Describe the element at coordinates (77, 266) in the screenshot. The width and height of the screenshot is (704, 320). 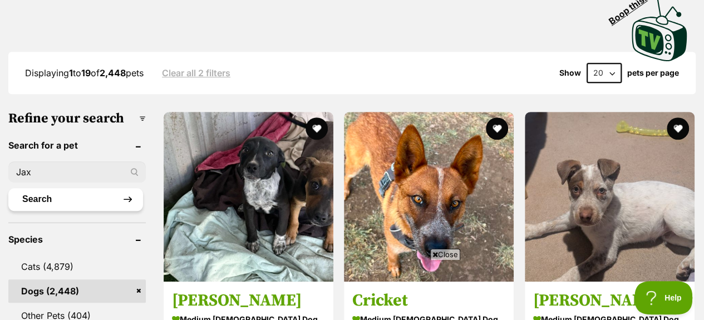
I see `a: Cats (4,879)` at that location.